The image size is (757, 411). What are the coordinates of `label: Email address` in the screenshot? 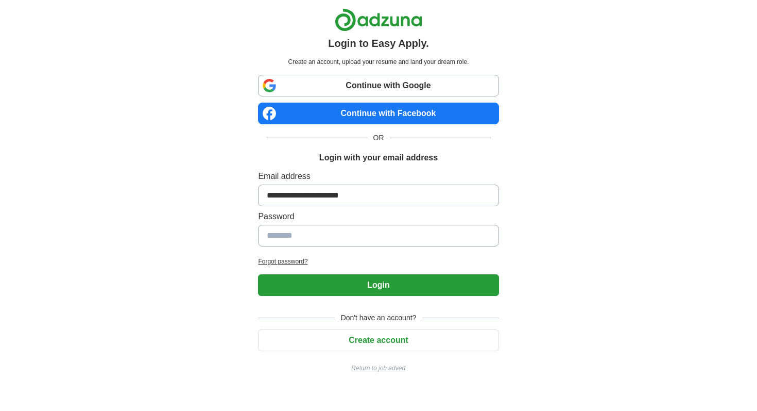 It's located at (378, 176).